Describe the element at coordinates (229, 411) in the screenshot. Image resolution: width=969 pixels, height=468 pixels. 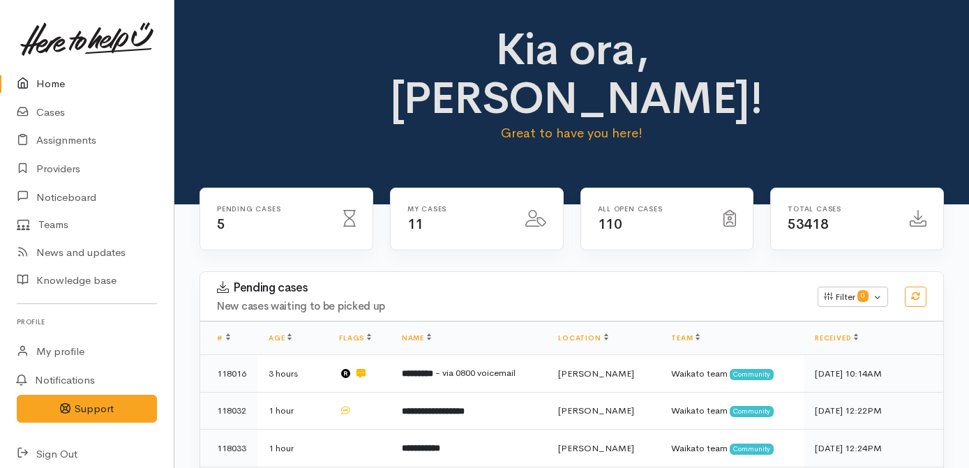
I see `td: 118032` at that location.